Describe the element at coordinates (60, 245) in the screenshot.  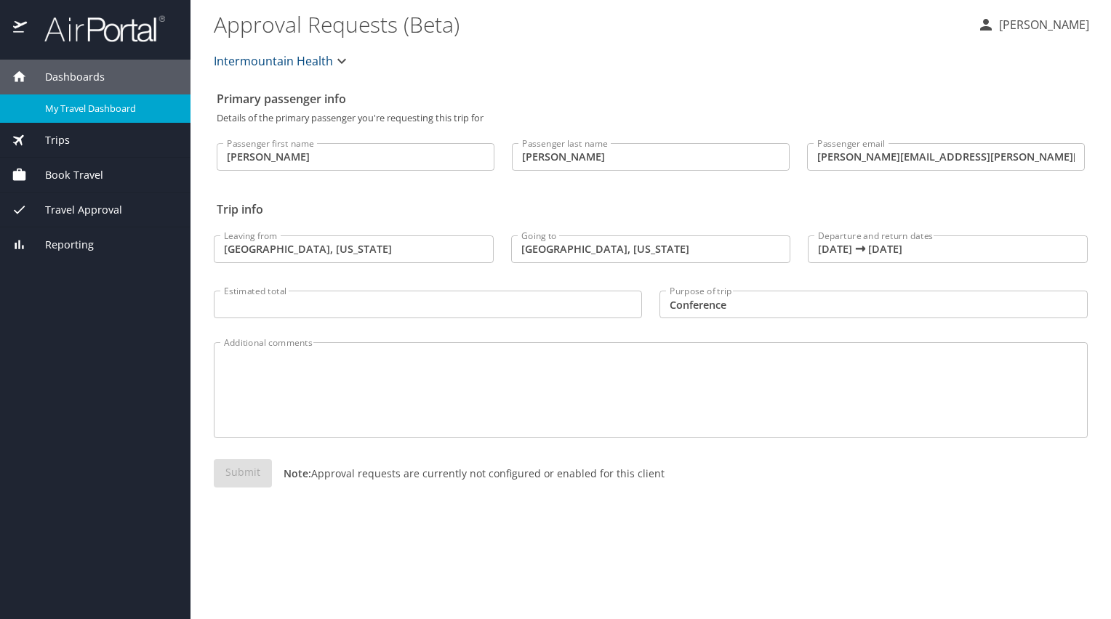
I see `span: Reporting` at that location.